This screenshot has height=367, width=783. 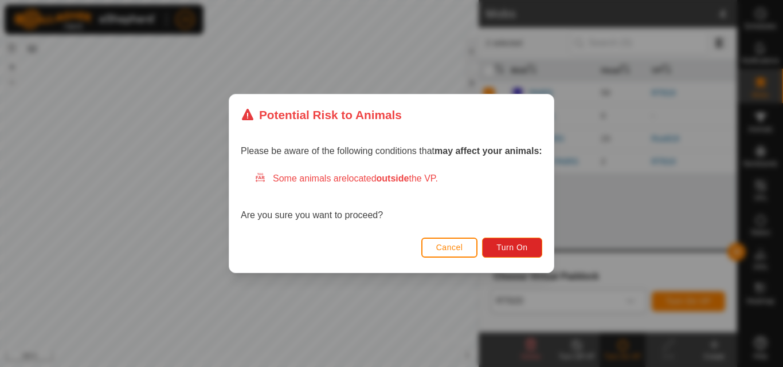 I want to click on strong: outside, so click(x=393, y=178).